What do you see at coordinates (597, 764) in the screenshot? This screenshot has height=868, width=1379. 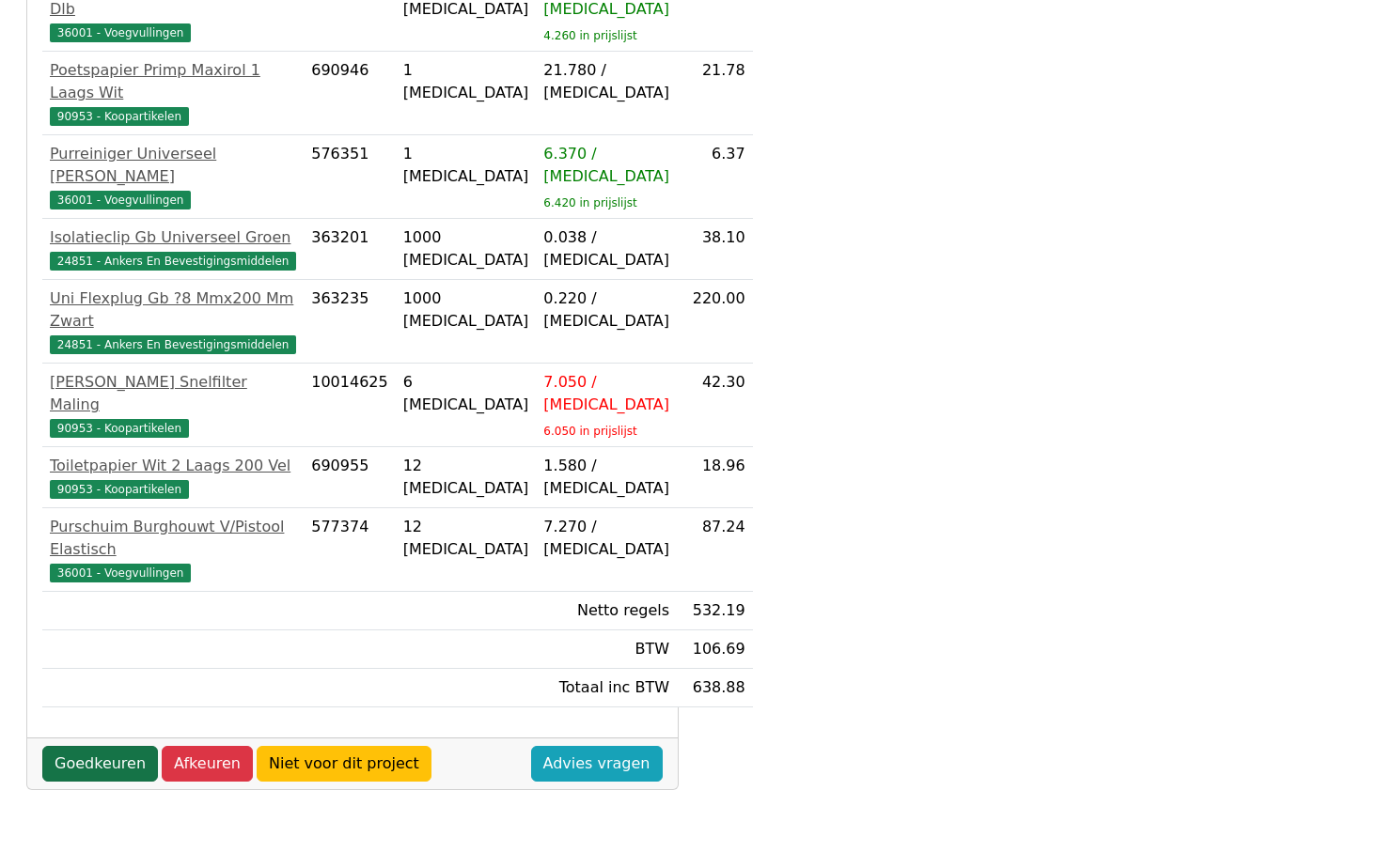 I see `a: Advies vragen` at bounding box center [597, 764].